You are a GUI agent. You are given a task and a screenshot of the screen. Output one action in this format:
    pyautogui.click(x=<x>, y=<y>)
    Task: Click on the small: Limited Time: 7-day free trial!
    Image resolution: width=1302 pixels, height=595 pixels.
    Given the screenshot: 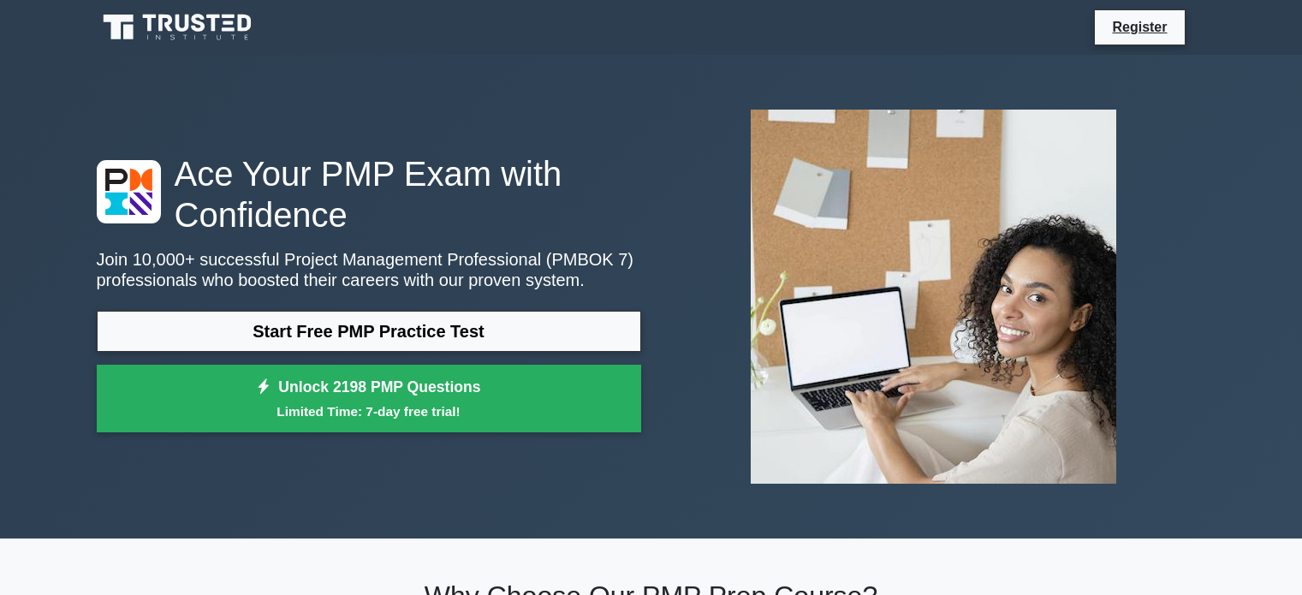 What is the action you would take?
    pyautogui.click(x=369, y=411)
    